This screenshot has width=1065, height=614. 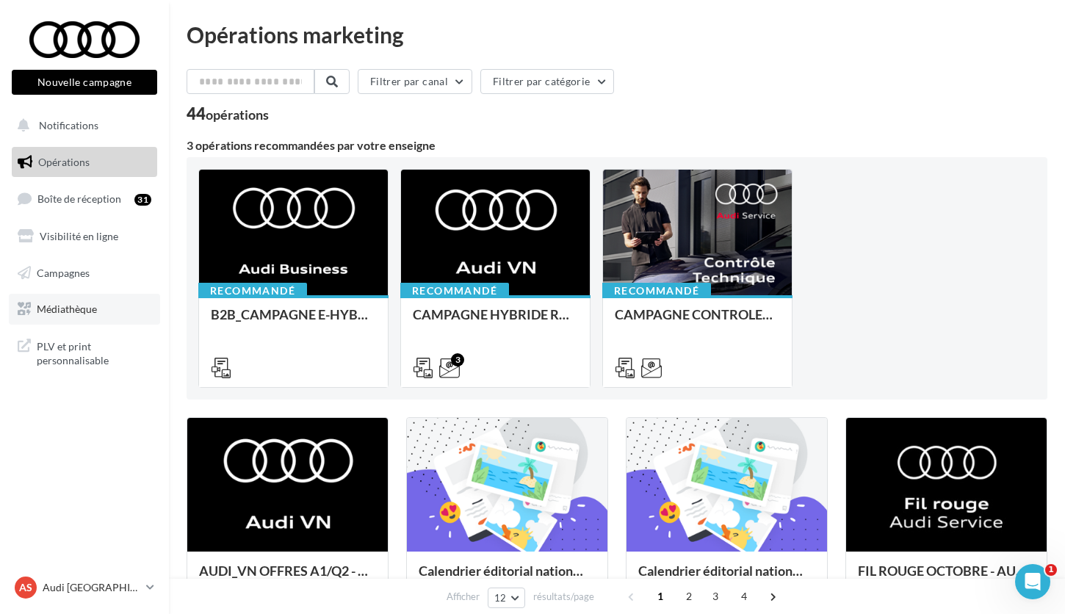 What do you see at coordinates (84, 352) in the screenshot?
I see `a: PLV et print personnalisable` at bounding box center [84, 352].